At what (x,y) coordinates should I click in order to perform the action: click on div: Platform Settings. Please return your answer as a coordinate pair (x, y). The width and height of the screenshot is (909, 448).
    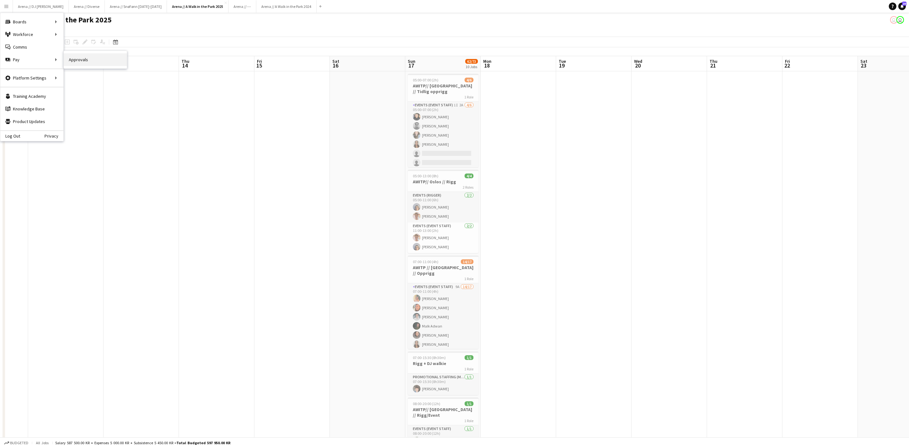
    Looking at the image, I should click on (32, 78).